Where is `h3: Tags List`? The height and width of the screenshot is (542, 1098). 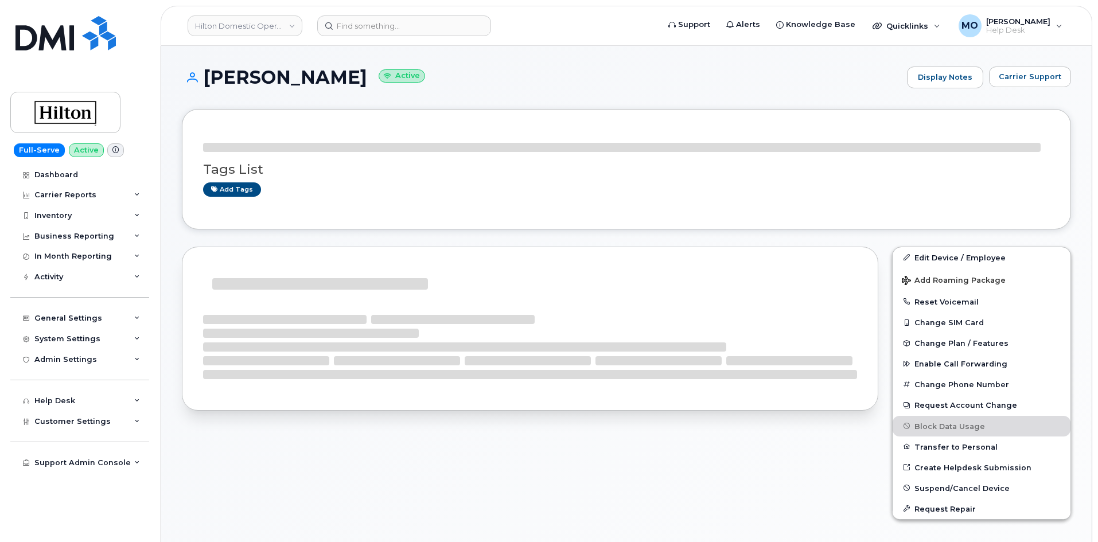 h3: Tags List is located at coordinates (626, 169).